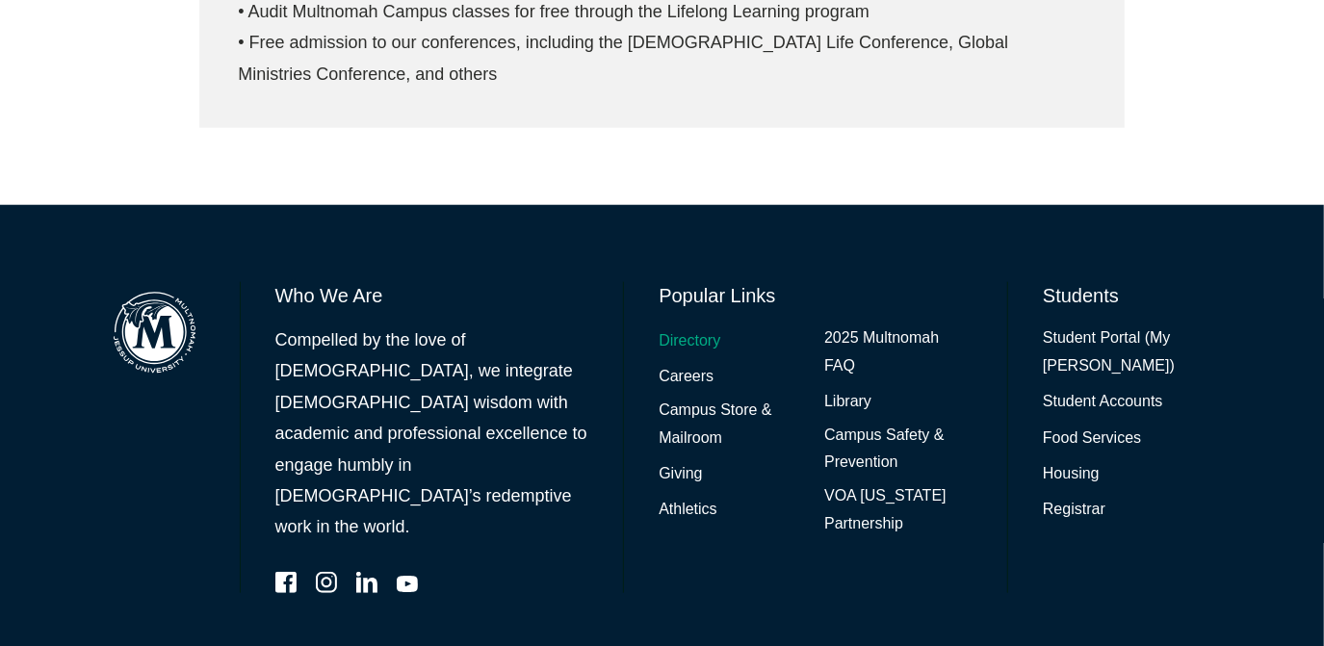 The width and height of the screenshot is (1324, 646). Describe the element at coordinates (286, 582) in the screenshot. I see `a: Facebook` at that location.